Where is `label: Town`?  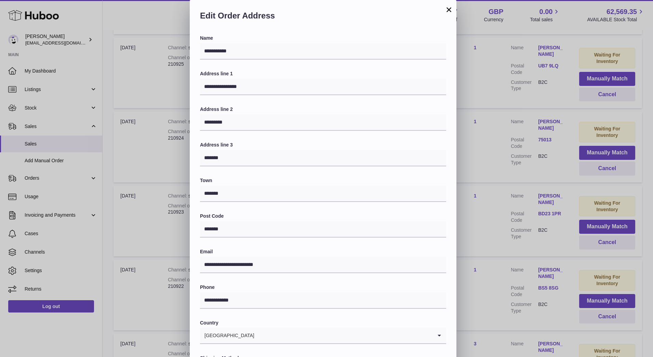
label: Town is located at coordinates (323, 180).